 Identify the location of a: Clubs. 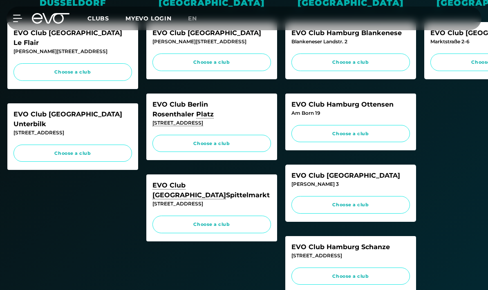
(106, 18).